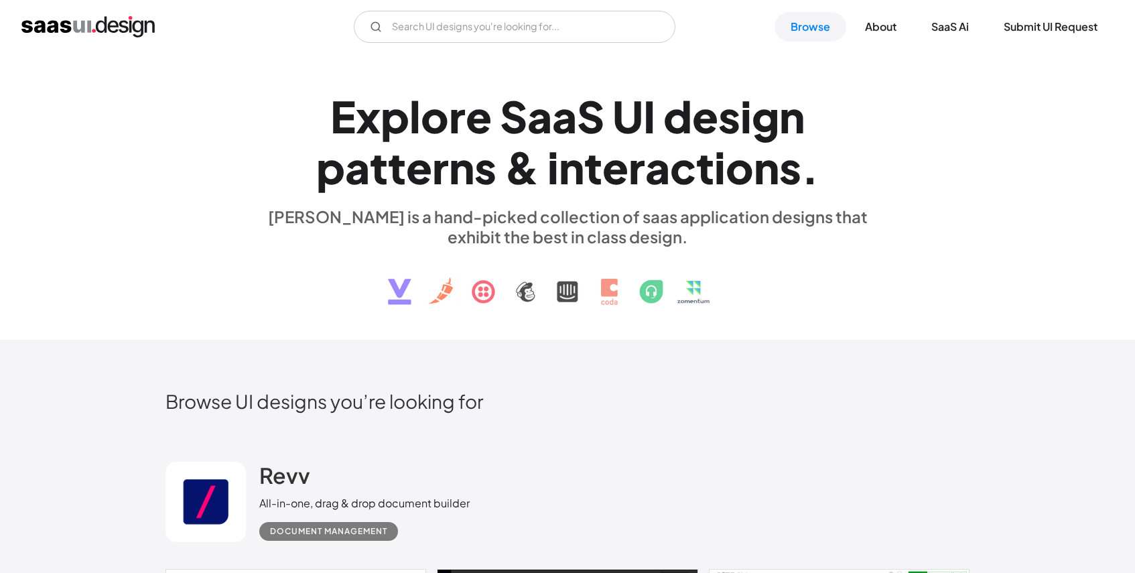 This screenshot has width=1135, height=573. Describe the element at coordinates (765, 116) in the screenshot. I see `div: g` at that location.